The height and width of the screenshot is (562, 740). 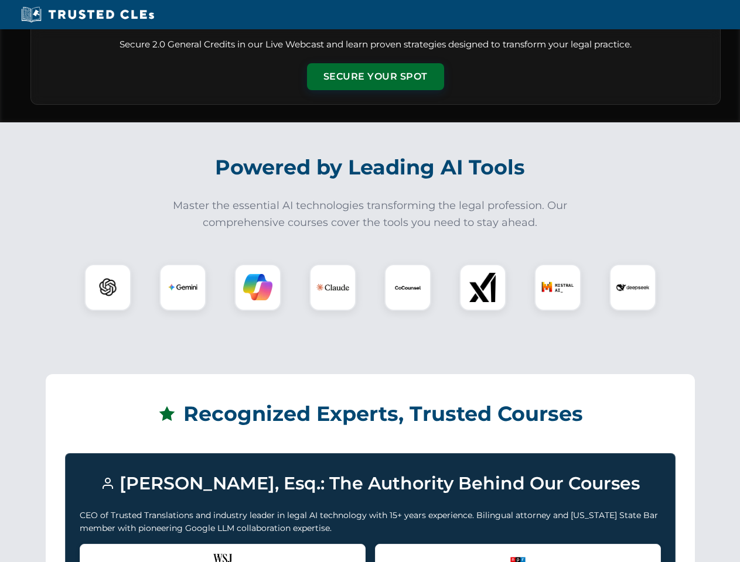 I want to click on img: Trusted CLEs, so click(x=87, y=15).